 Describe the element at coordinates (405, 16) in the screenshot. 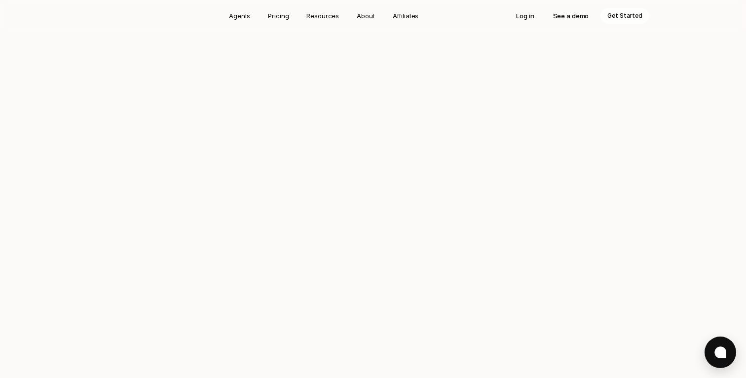

I see `a: Affiliates` at that location.